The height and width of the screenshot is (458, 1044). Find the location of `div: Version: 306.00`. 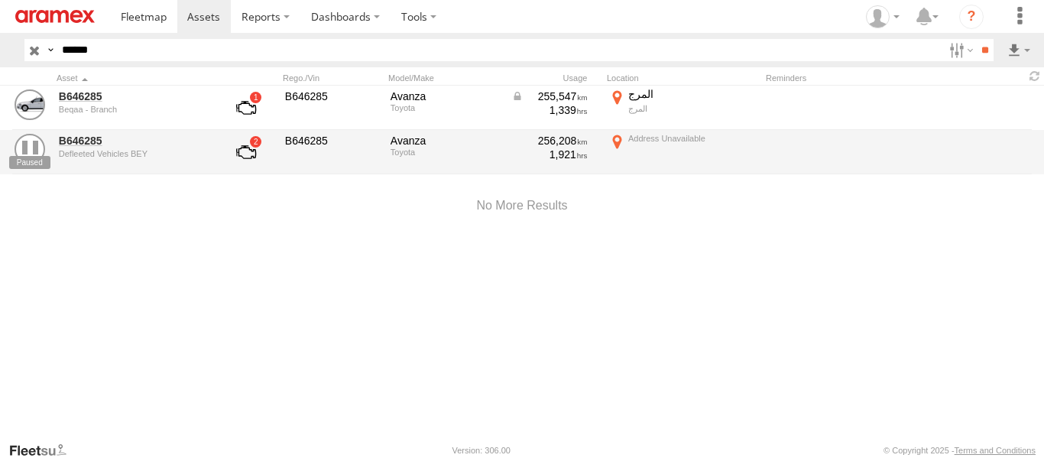

div: Version: 306.00 is located at coordinates (481, 450).